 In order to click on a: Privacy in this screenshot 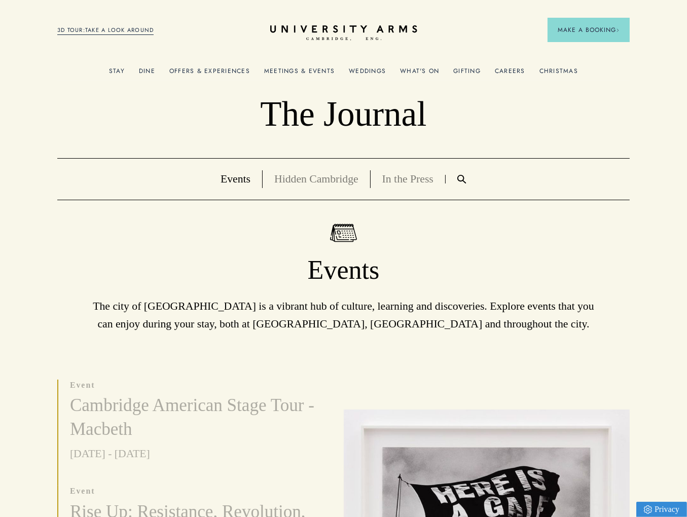, I will do `click(661, 509)`.